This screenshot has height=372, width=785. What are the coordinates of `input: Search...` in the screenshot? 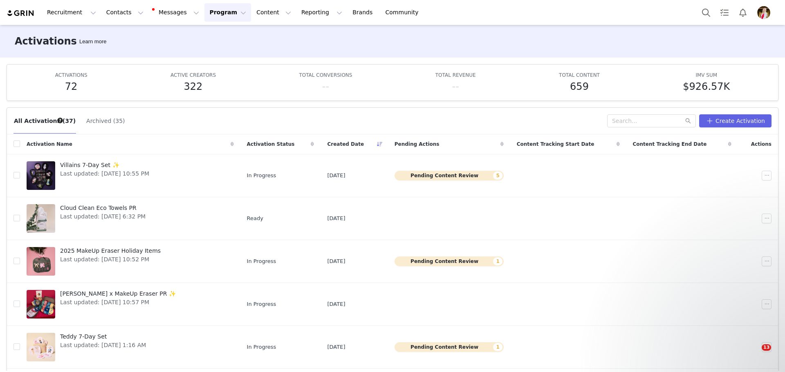 It's located at (651, 121).